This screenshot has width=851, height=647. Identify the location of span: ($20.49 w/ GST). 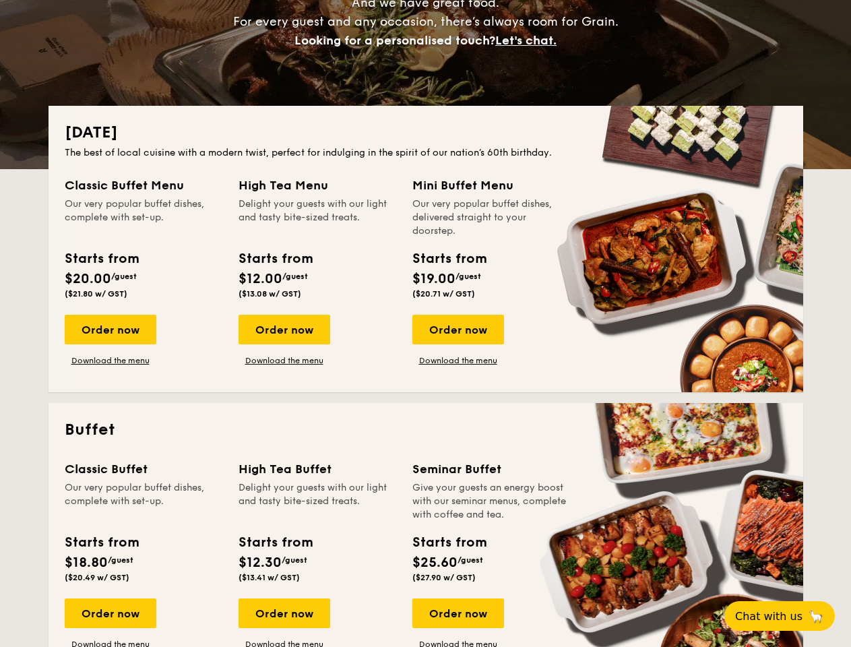
(97, 577).